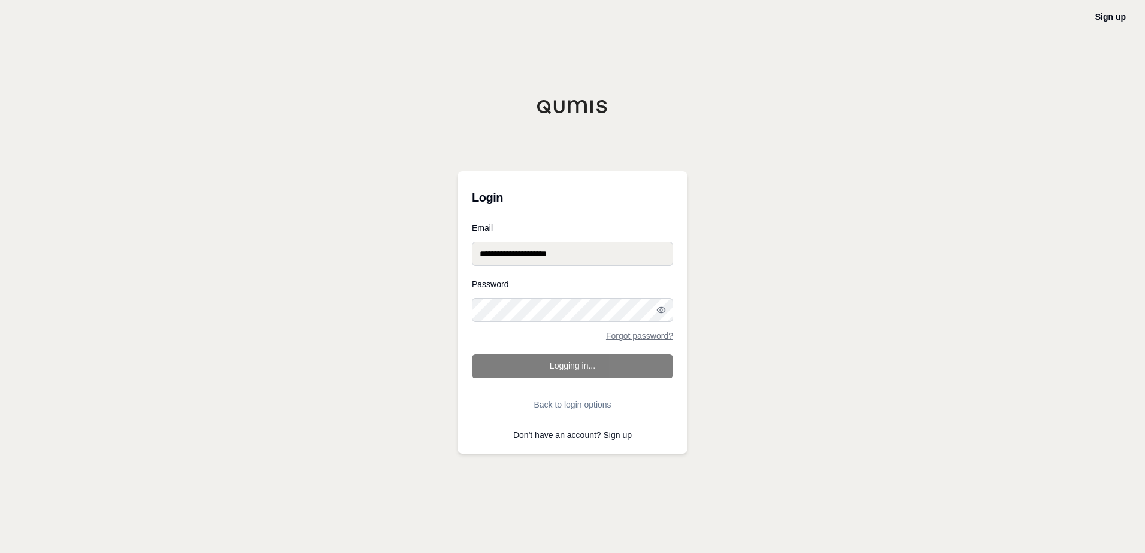 The height and width of the screenshot is (553, 1145). Describe the element at coordinates (572, 198) in the screenshot. I see `h3: Login` at that location.